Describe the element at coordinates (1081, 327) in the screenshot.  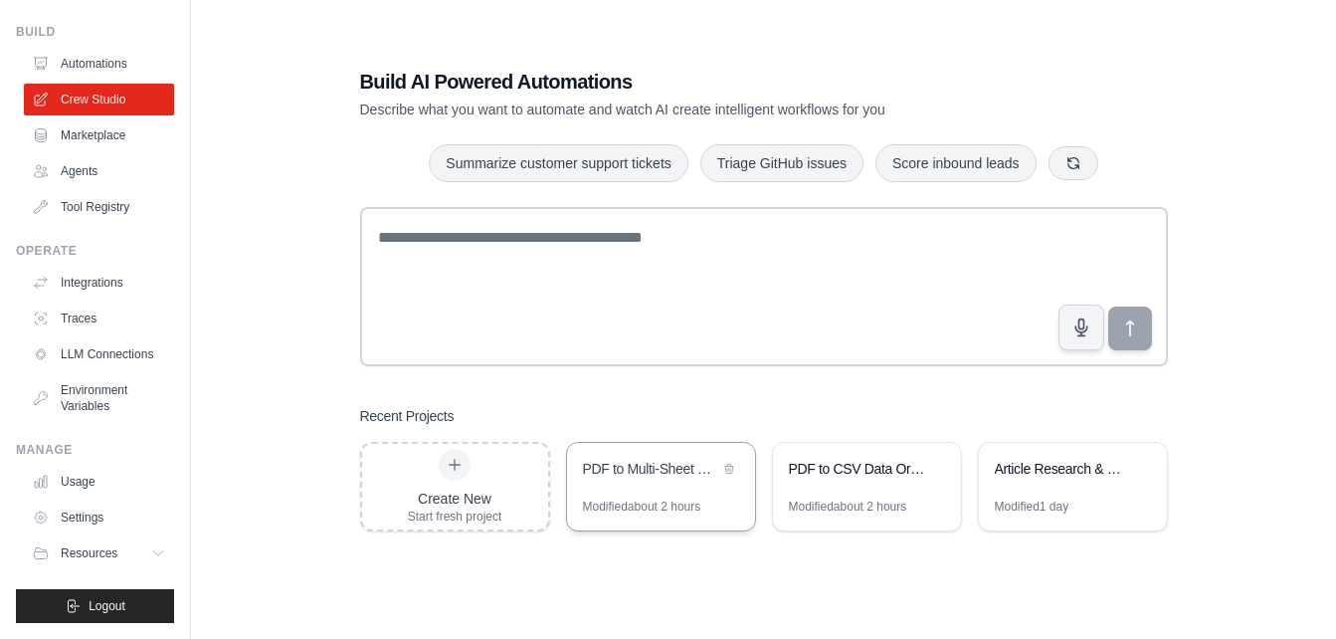
I see `button: Click to speak your automation idea` at that location.